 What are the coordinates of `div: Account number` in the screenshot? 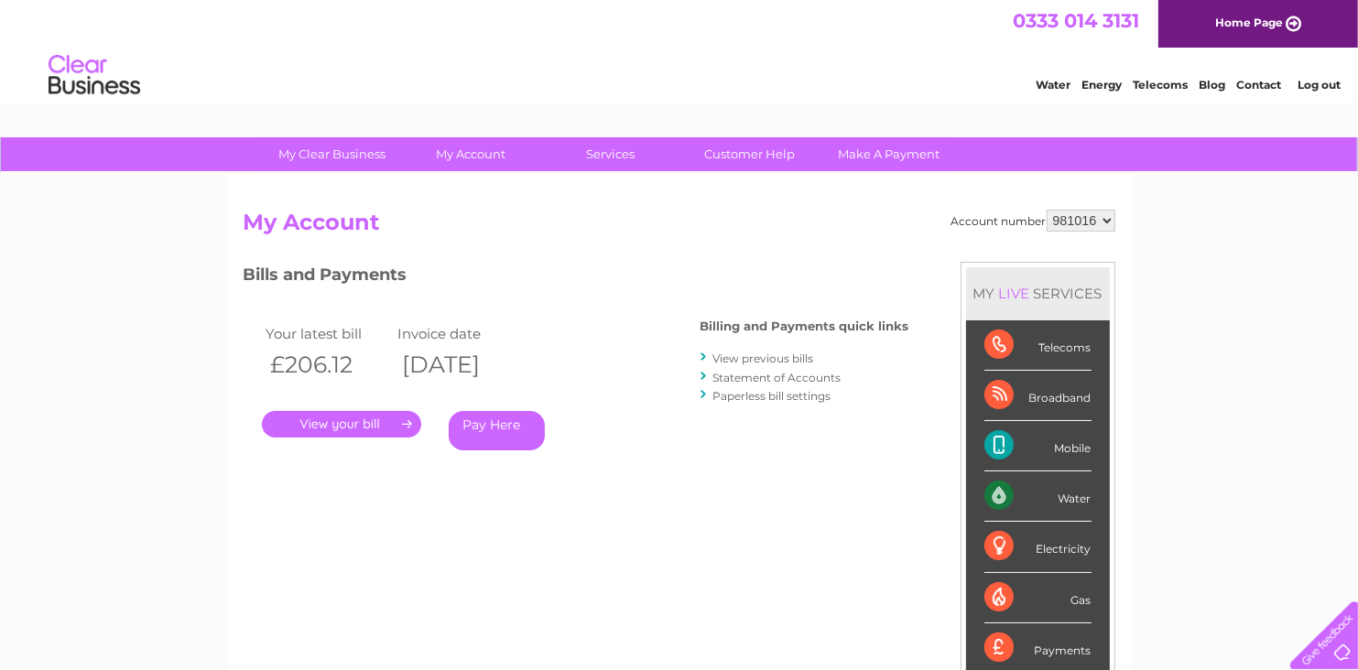 It's located at (1033, 221).